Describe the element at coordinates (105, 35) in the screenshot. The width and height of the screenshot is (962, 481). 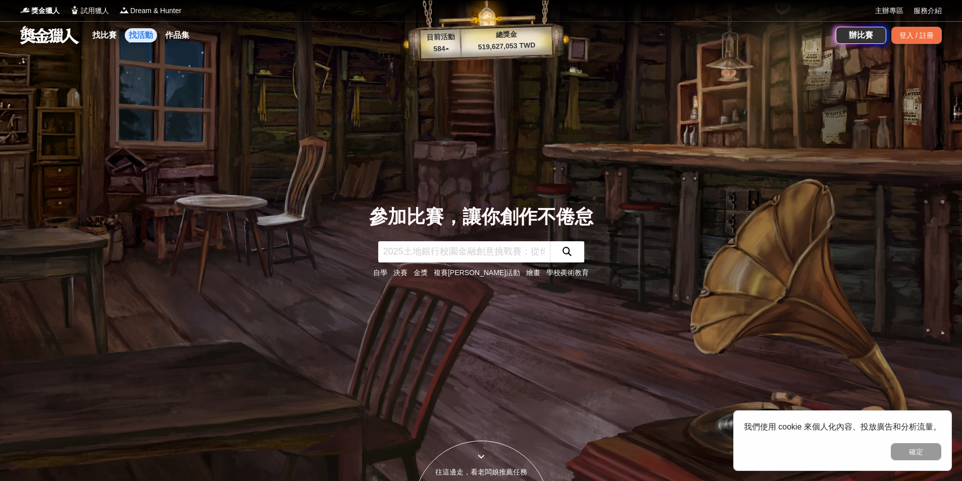
I see `a: 找比賽` at that location.